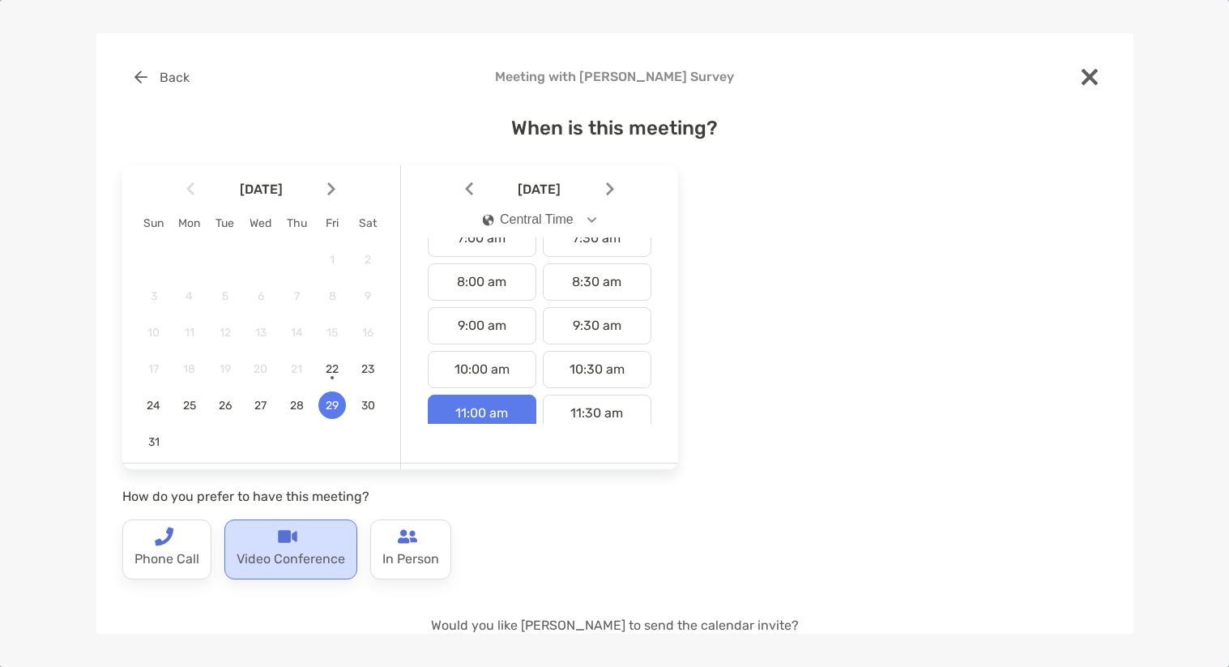 The width and height of the screenshot is (1229, 667). What do you see at coordinates (162, 77) in the screenshot?
I see `button: Back` at bounding box center [162, 77].